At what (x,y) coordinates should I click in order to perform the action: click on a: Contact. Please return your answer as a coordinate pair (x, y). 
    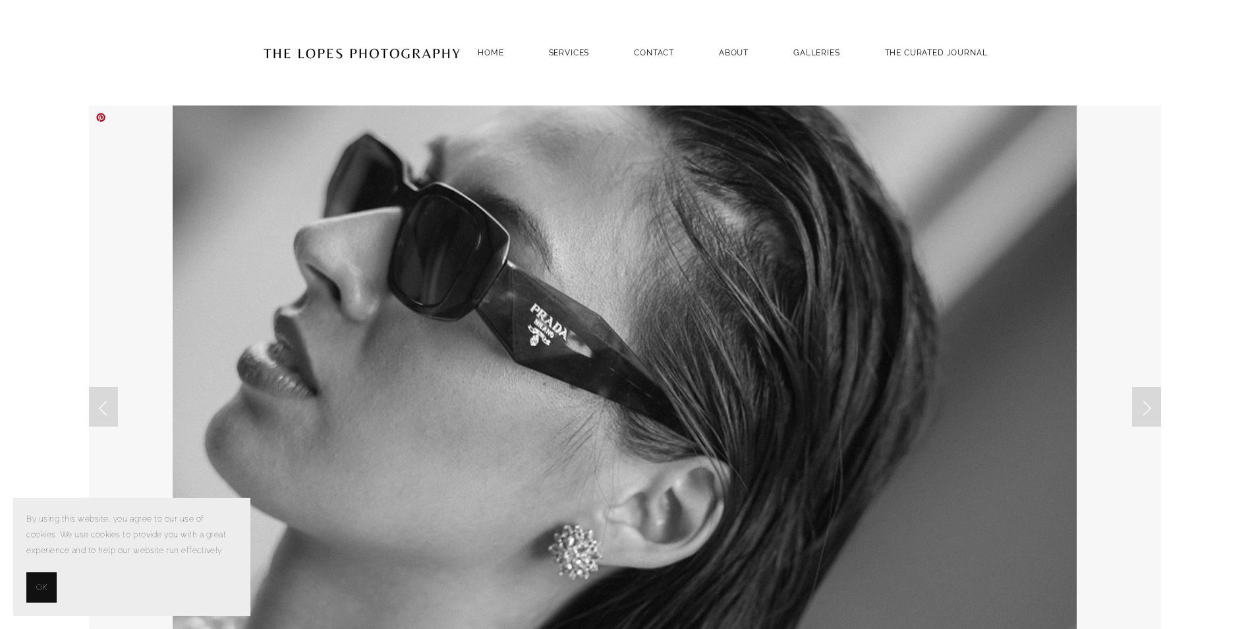
    Looking at the image, I should click on (654, 52).